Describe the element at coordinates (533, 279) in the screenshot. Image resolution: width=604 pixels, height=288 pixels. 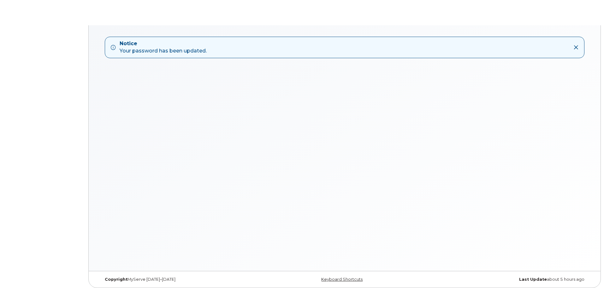
I see `strong: Last Update` at that location.